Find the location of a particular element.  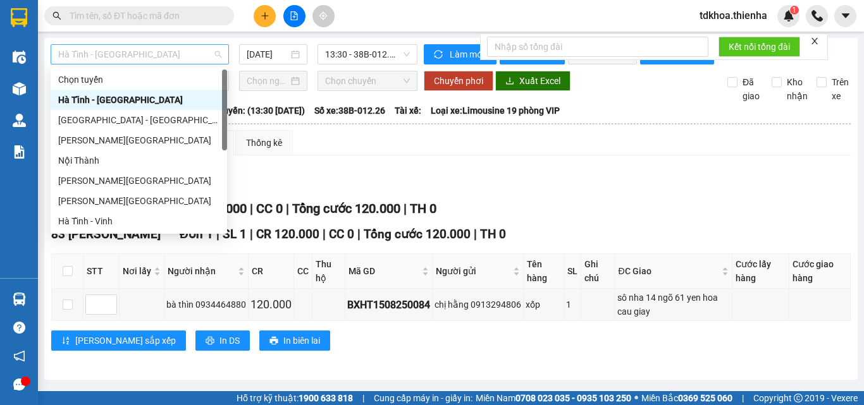

input: 15/08/2025 is located at coordinates (267, 54).